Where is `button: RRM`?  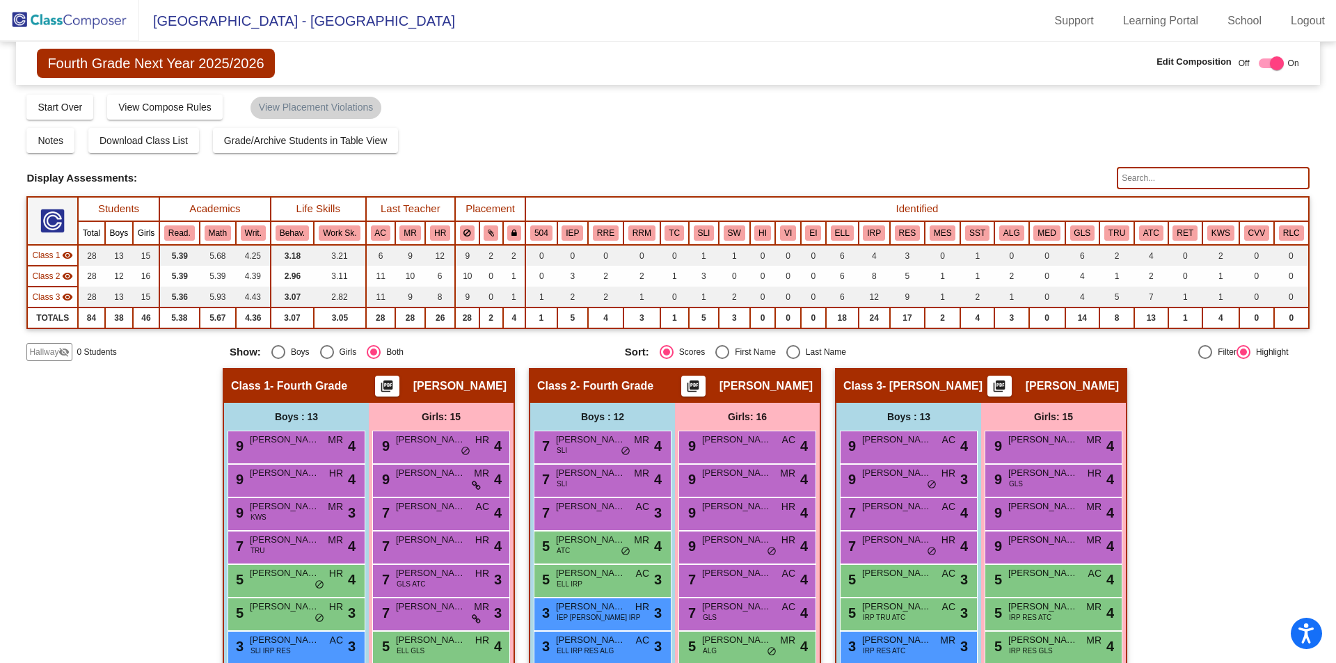
button: RRM is located at coordinates (641, 233).